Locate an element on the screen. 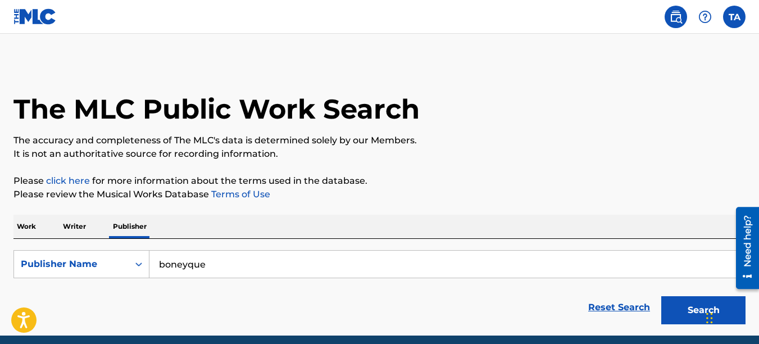 This screenshot has width=759, height=344. p: Work is located at coordinates (26, 226).